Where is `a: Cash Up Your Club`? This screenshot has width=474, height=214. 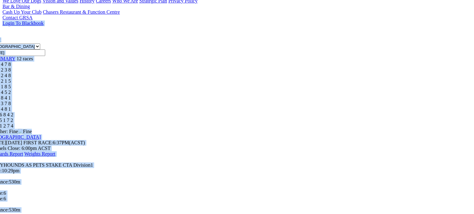 a: Cash Up Your Club is located at coordinates (22, 12).